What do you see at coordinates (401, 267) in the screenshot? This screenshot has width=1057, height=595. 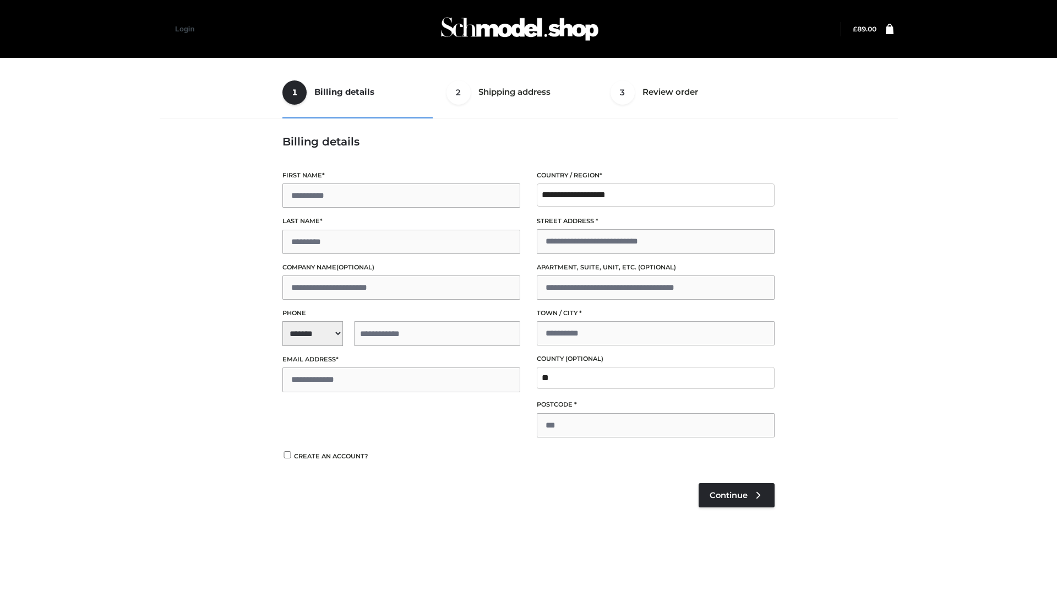 I see `label: Company name` at bounding box center [401, 267].